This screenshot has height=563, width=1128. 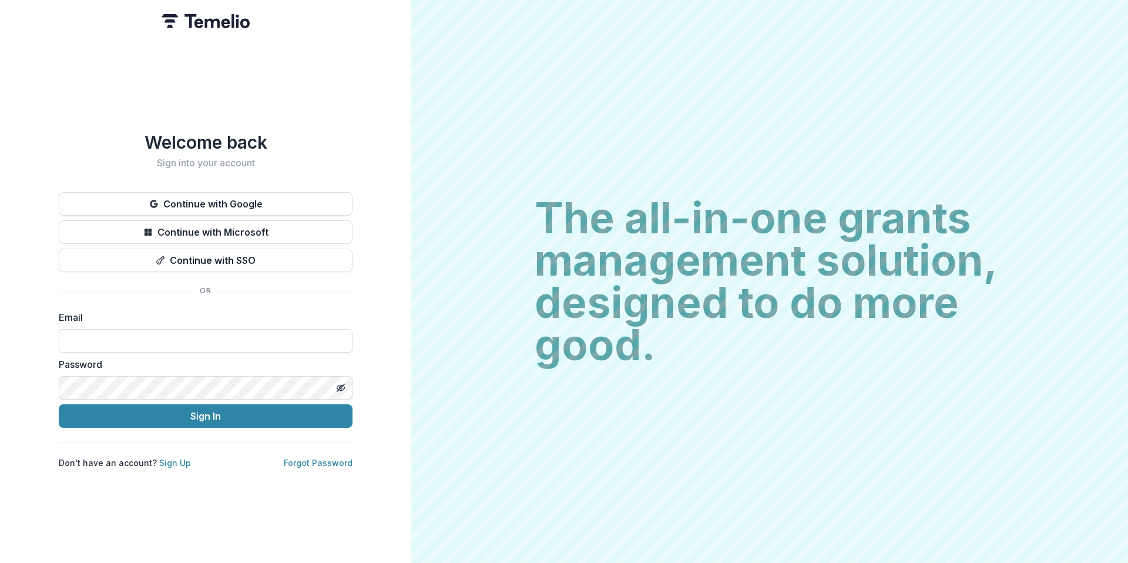 What do you see at coordinates (206, 142) in the screenshot?
I see `h1: Welcome back` at bounding box center [206, 142].